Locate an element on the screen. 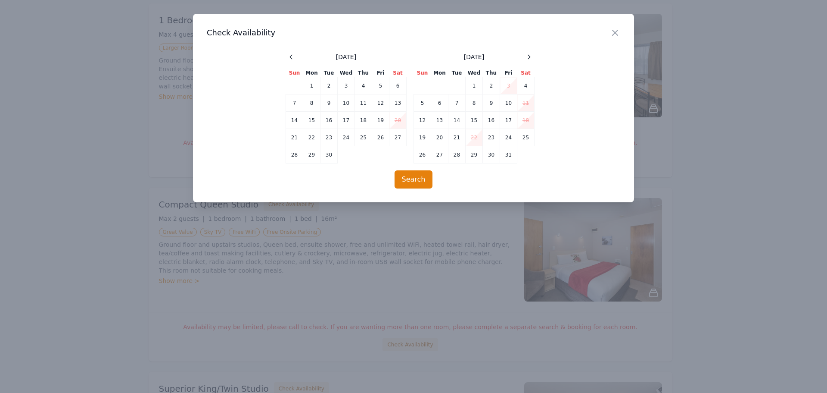  td: 31 is located at coordinates (509, 155).